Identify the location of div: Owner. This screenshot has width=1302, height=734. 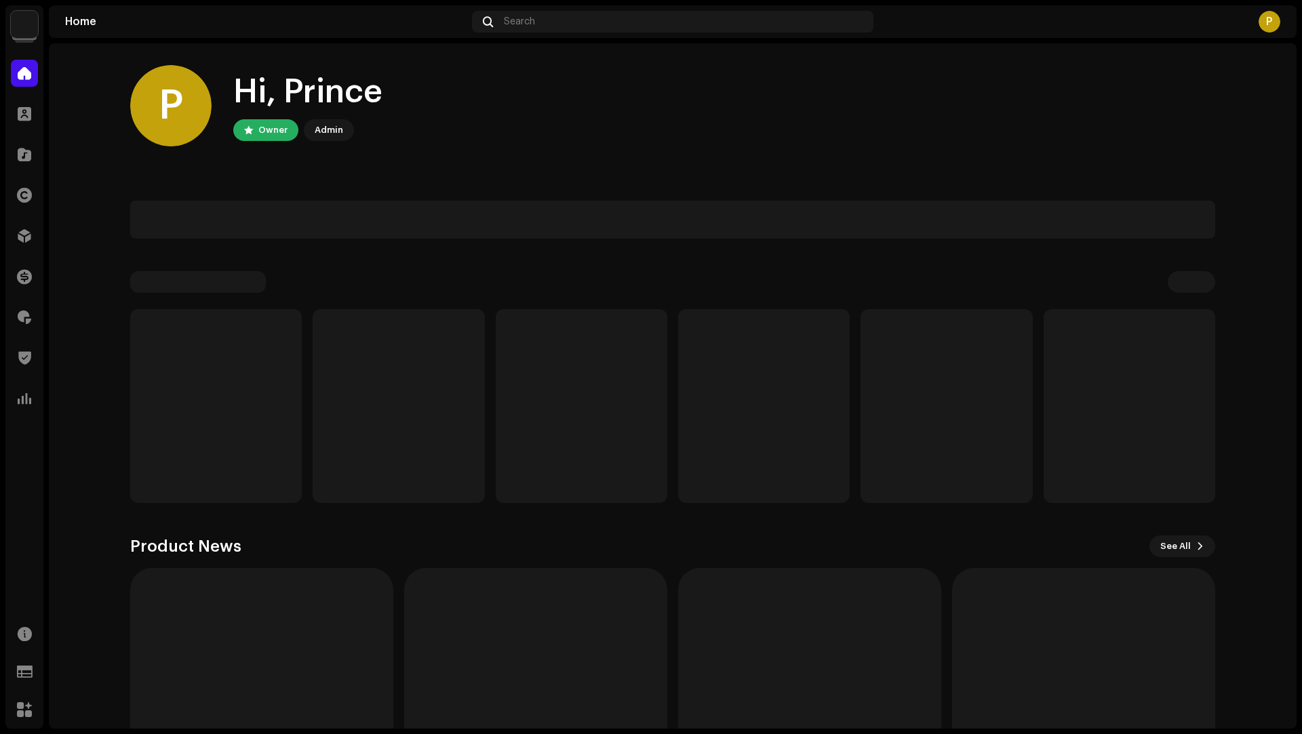
(273, 130).